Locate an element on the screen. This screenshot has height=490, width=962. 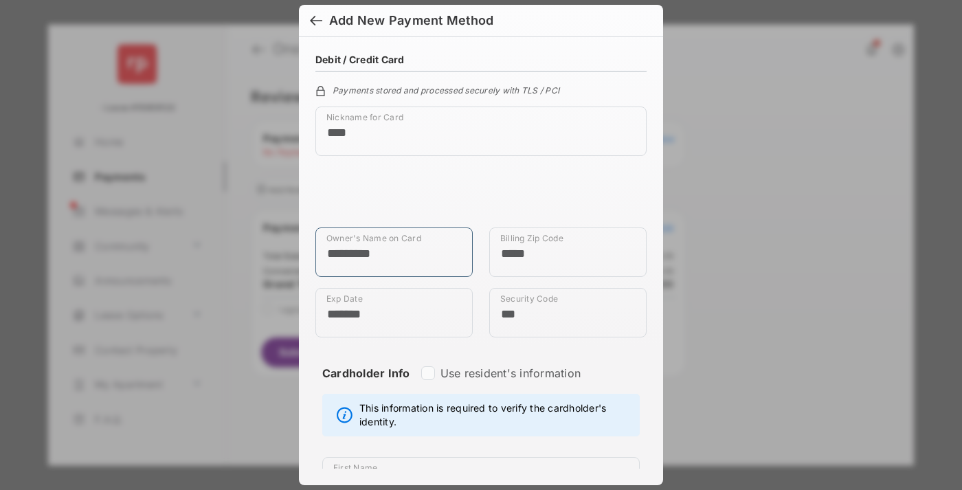
h4: Debit / Credit Card is located at coordinates (360, 59).